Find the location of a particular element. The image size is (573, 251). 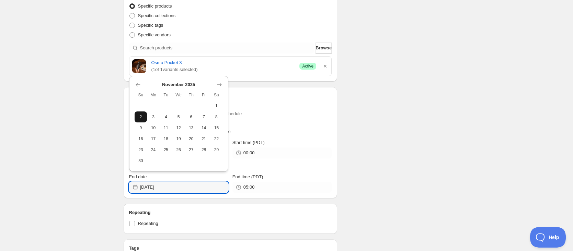

span: 11 is located at coordinates (166, 128).